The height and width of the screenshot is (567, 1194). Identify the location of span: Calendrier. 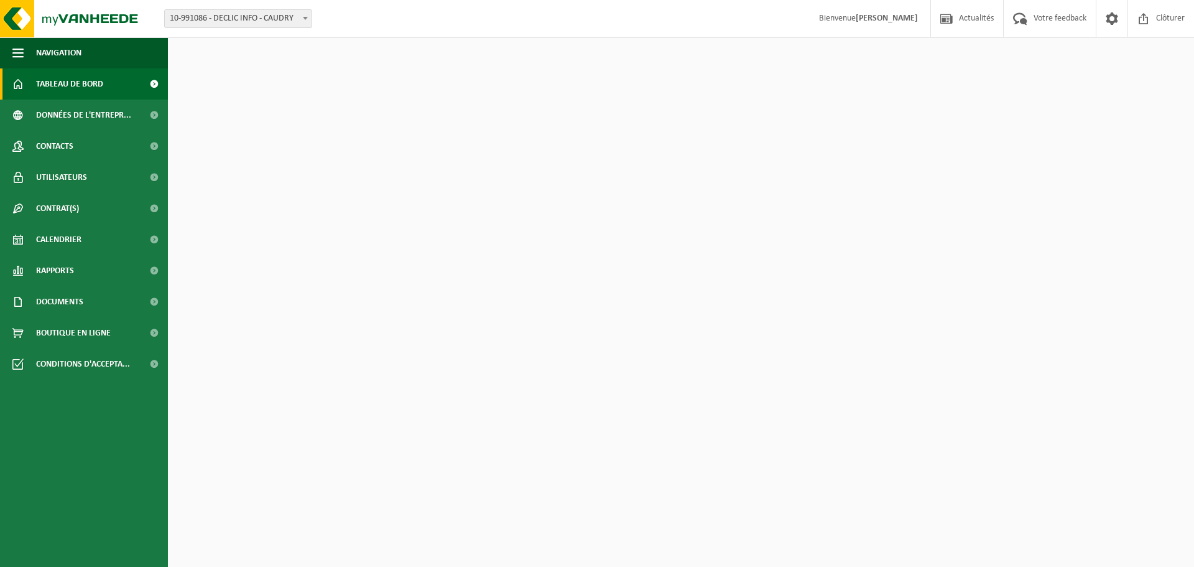
(58, 240).